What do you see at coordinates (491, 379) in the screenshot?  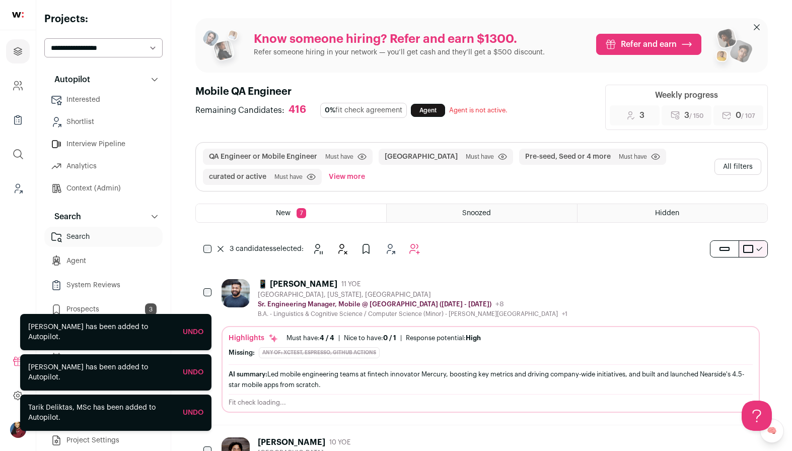 I see `div: Led mobile engineering teams at fintech innovator Mercury, boosting key metrics and driving compa...` at bounding box center [491, 379].